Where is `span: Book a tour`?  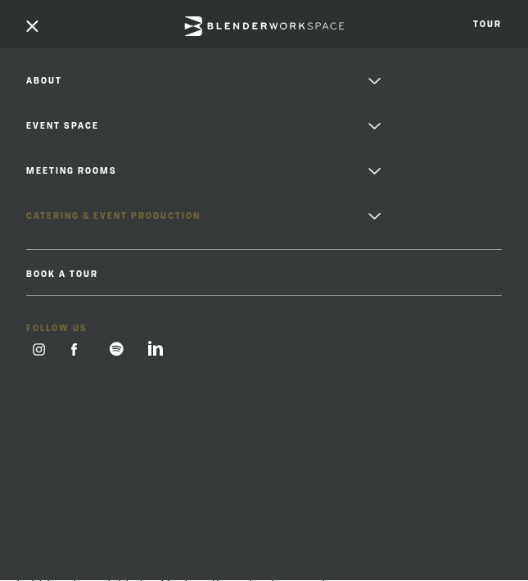 span: Book a tour is located at coordinates (264, 274).